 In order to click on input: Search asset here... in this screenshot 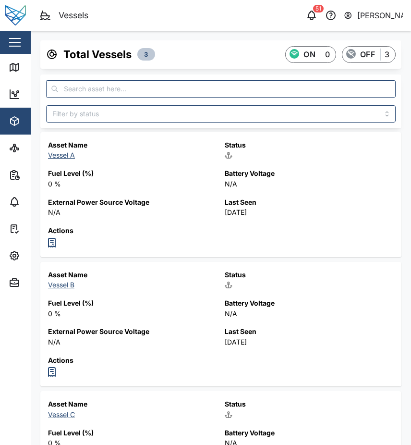, I will do `click(221, 89)`.